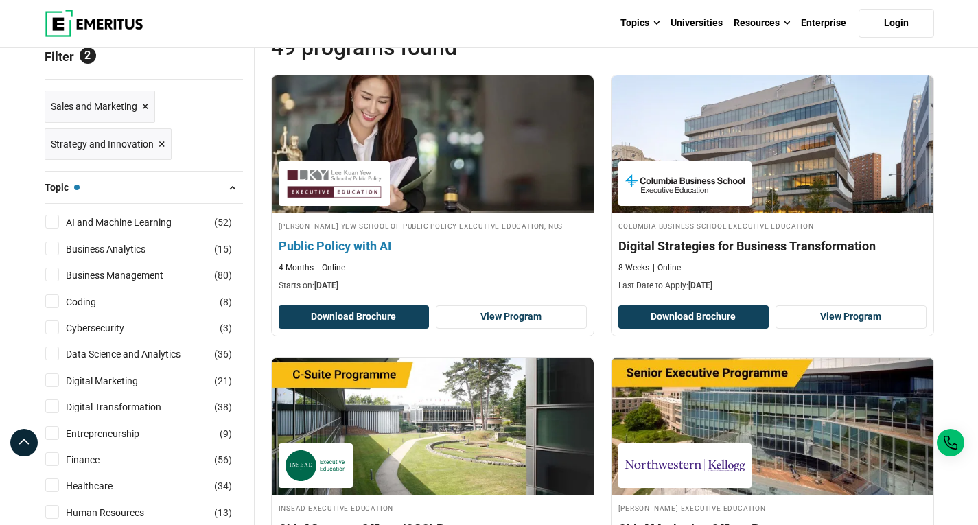 This screenshot has width=978, height=525. What do you see at coordinates (223, 249) in the screenshot?
I see `span: 15` at bounding box center [223, 249].